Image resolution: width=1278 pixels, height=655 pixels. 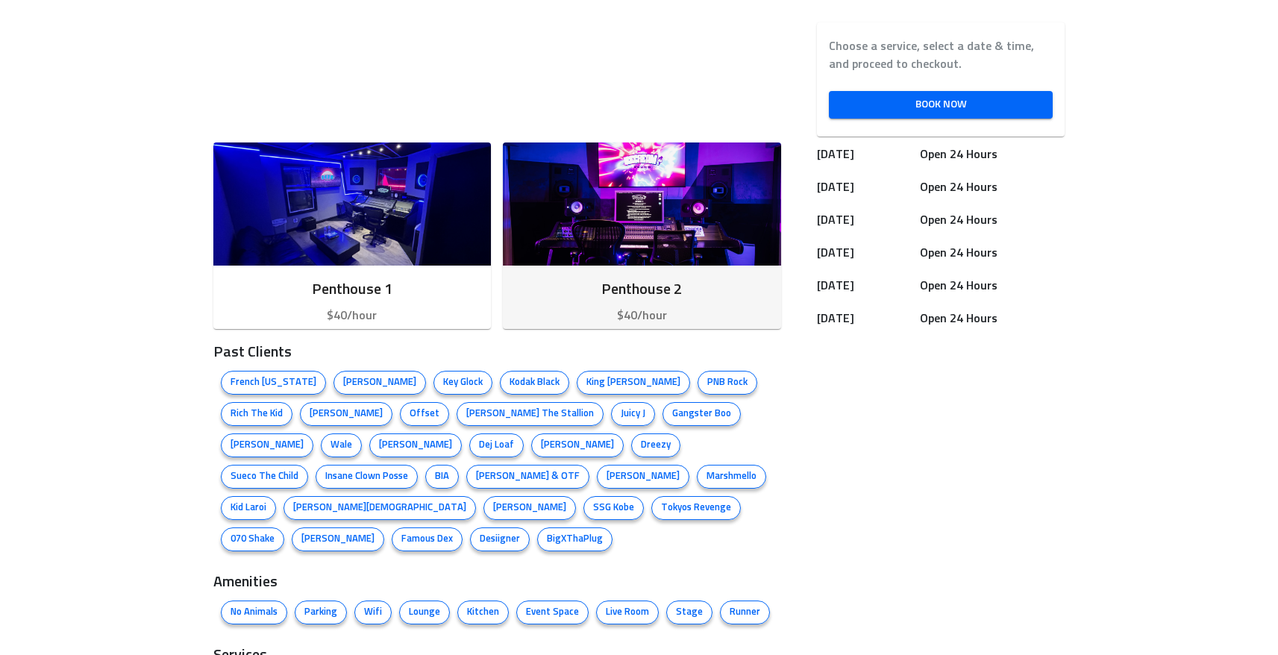 What do you see at coordinates (254, 612) in the screenshot?
I see `span: No Animals` at bounding box center [254, 612].